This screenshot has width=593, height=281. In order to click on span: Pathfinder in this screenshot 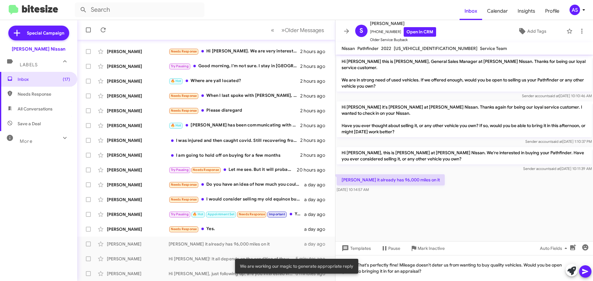, I will do `click(368, 48)`.